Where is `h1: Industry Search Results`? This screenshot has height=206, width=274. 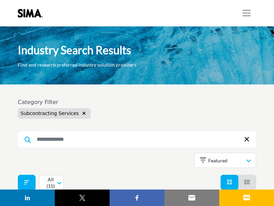
h1: Industry Search Results is located at coordinates (74, 50).